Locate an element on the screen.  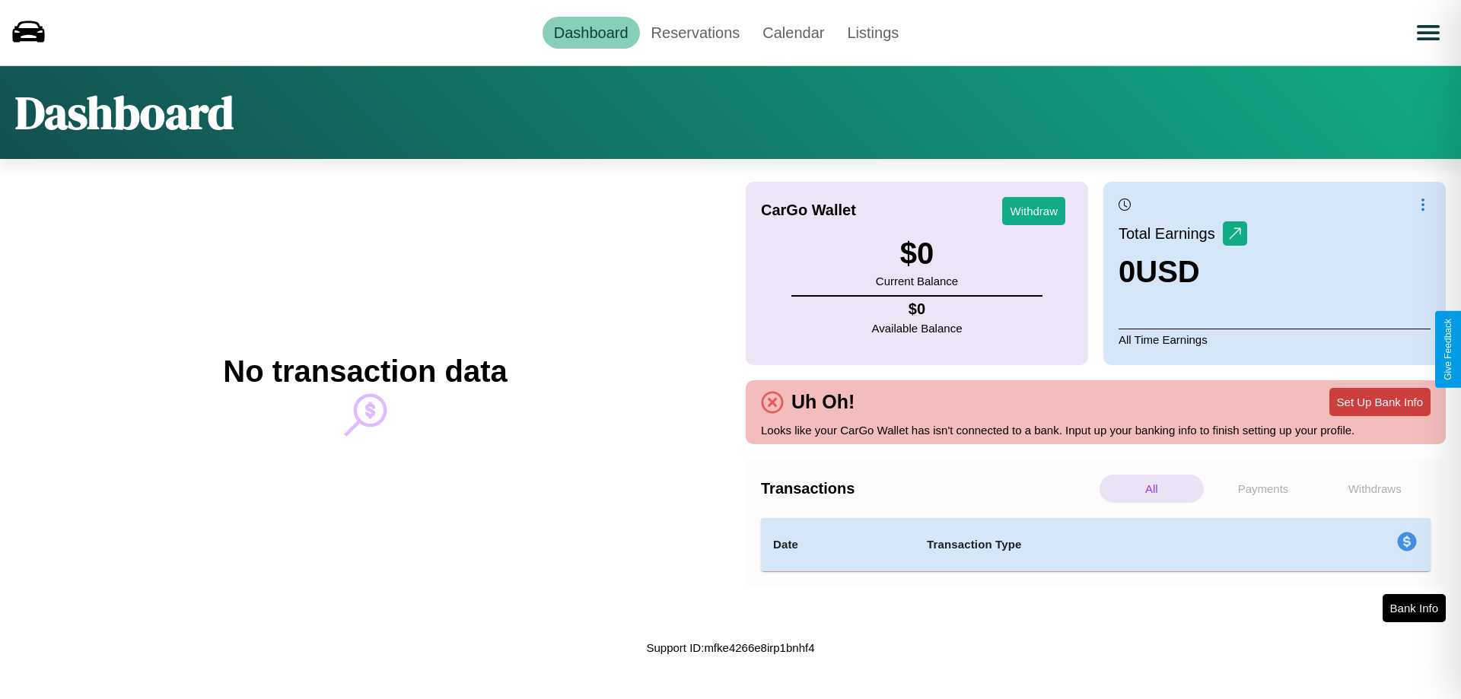
button: Open menu is located at coordinates (1428, 33).